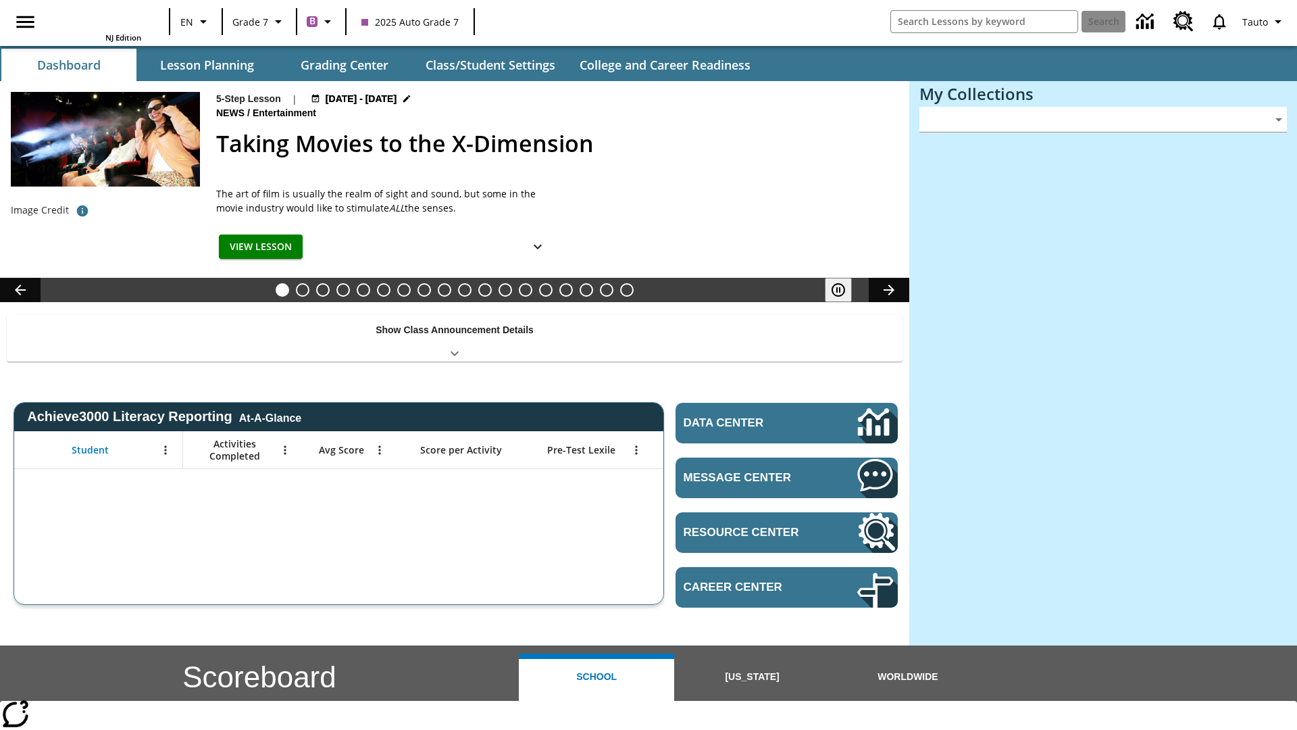 The height and width of the screenshot is (730, 1297). Describe the element at coordinates (1103, 94) in the screenshot. I see `h3: My Collections` at that location.